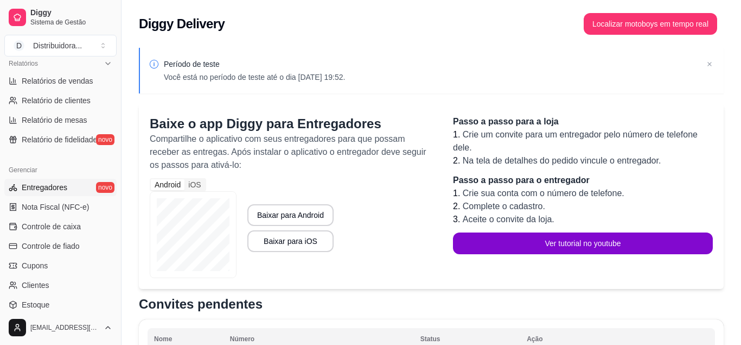 Image resolution: width=741 pixels, height=345 pixels. I want to click on h2: Diggy Delivery, so click(182, 24).